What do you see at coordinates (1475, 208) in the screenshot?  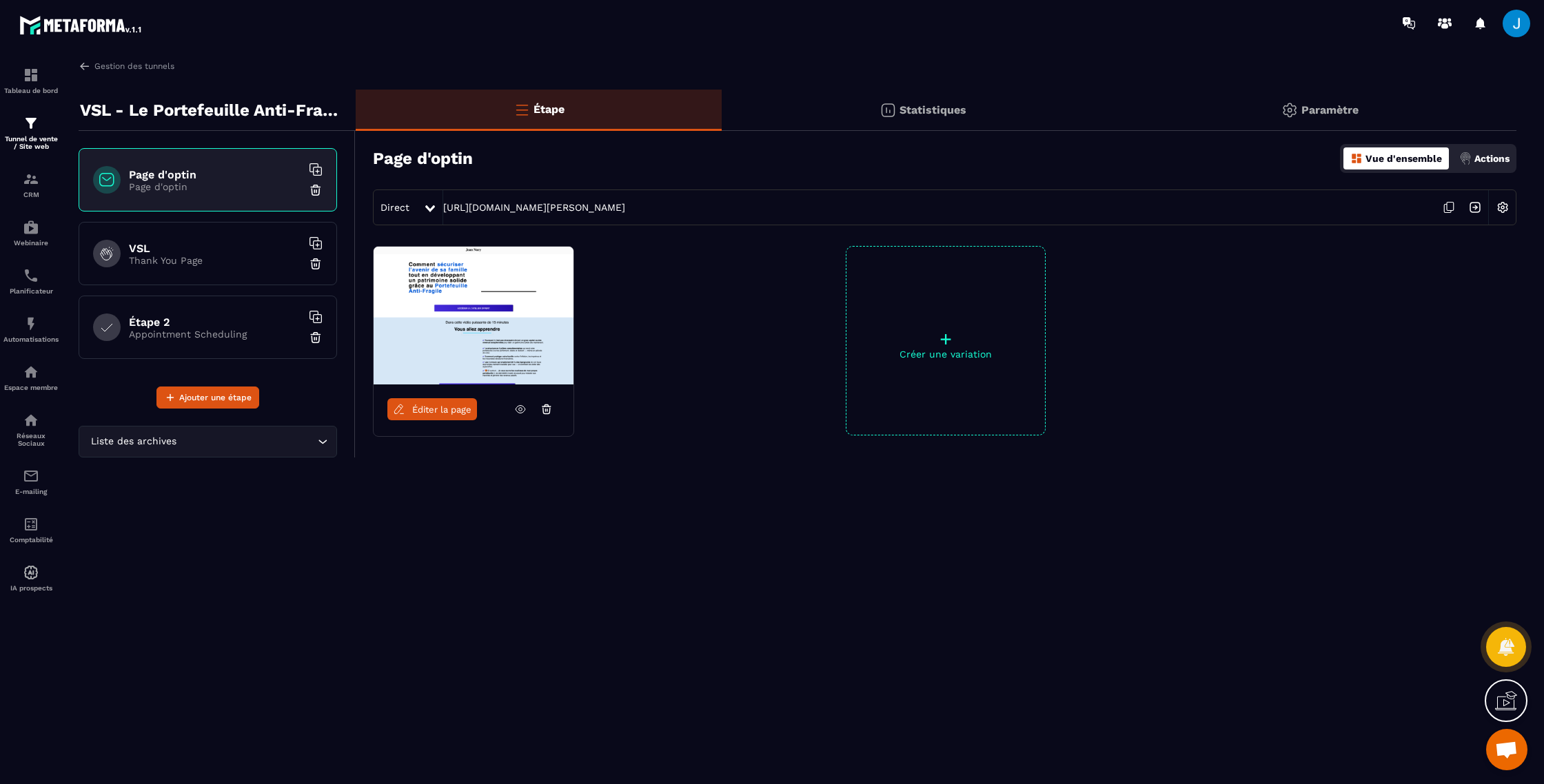 I see `img: arrow-next.bcc2205e.svg` at bounding box center [1475, 208].